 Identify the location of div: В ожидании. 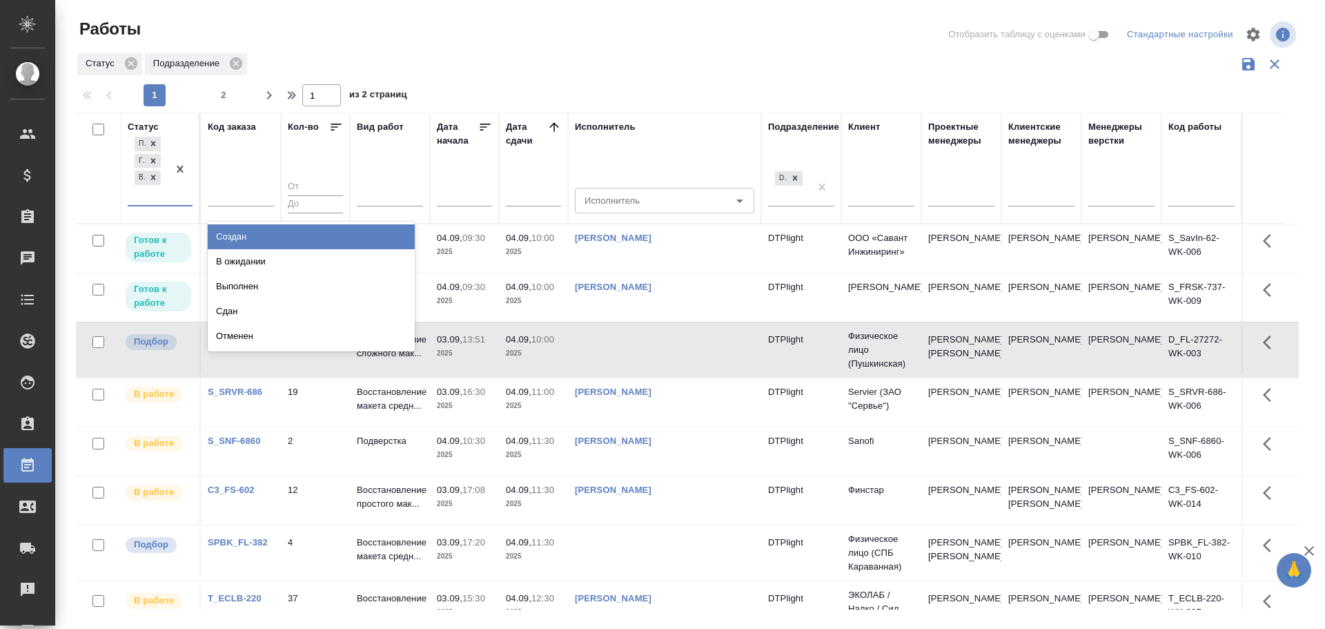
(311, 262).